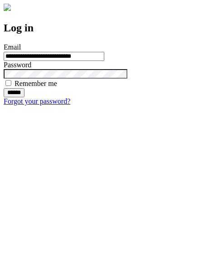 This screenshot has width=204, height=271. Describe the element at coordinates (17, 64) in the screenshot. I see `label: Password` at that location.